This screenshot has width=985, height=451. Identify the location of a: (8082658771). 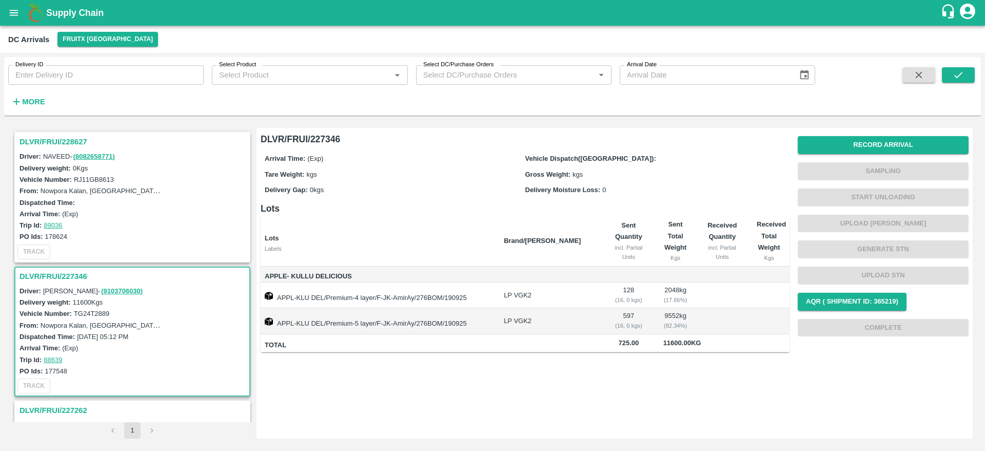
(94, 156).